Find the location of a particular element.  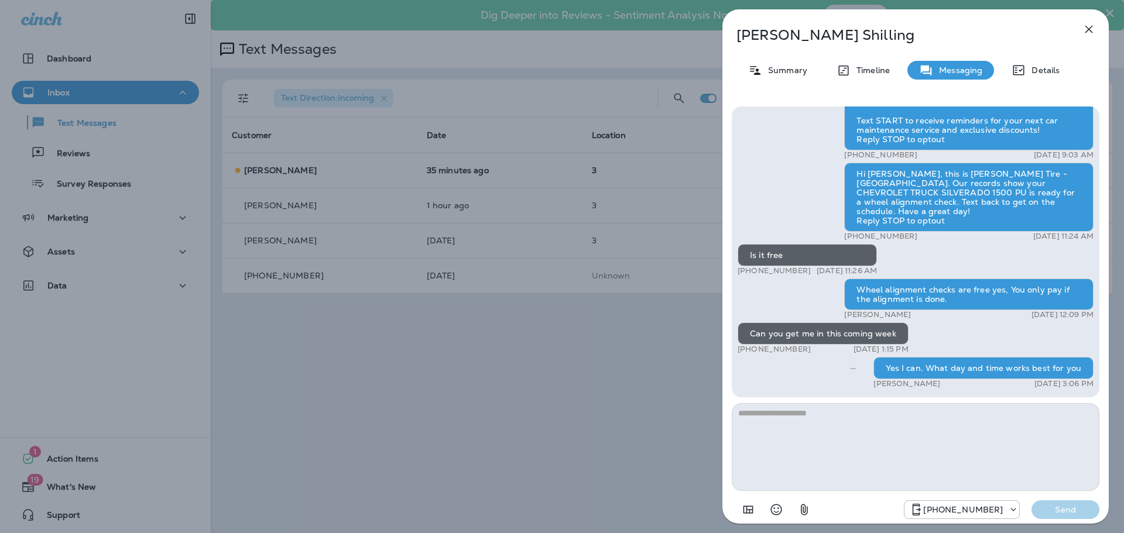

div: Yes I can. What day and time works best for you is located at coordinates (983, 368).